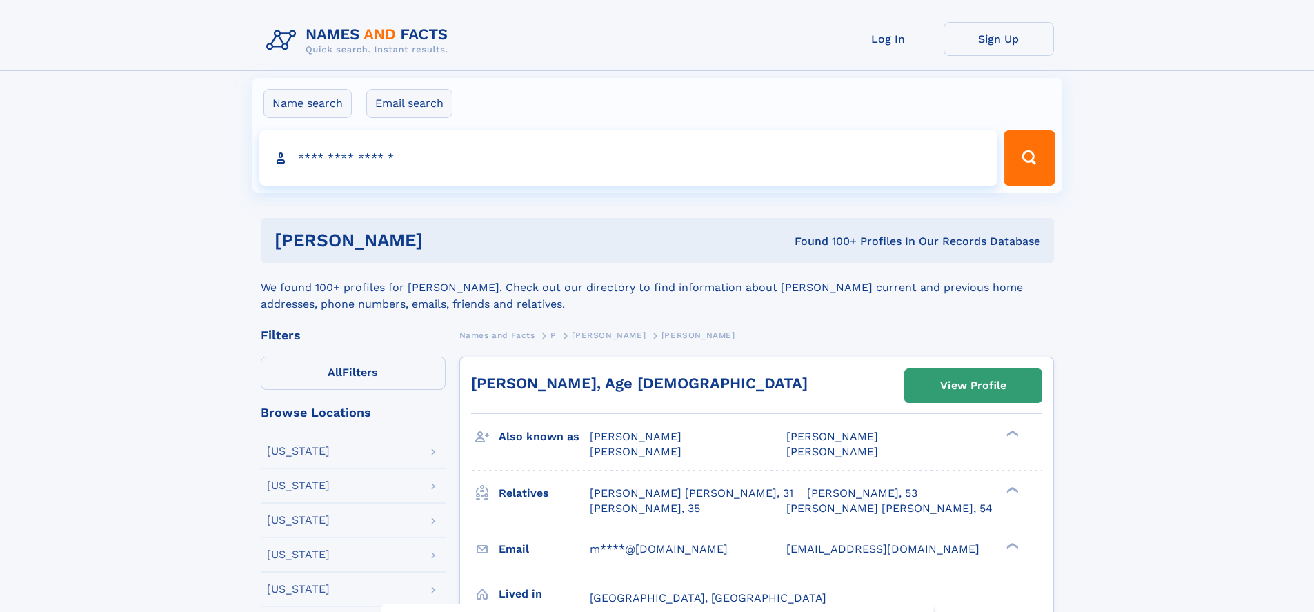 This screenshot has height=612, width=1314. What do you see at coordinates (353, 412) in the screenshot?
I see `div: Browse Locations` at bounding box center [353, 412].